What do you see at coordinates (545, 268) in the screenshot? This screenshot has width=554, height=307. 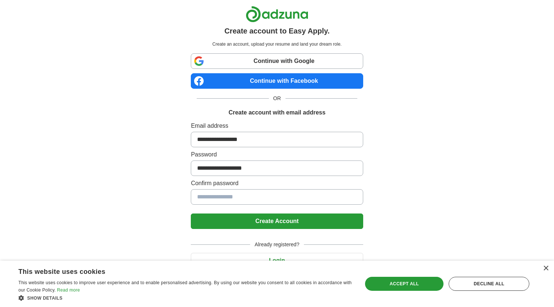 I see `div: Close` at bounding box center [545, 268].